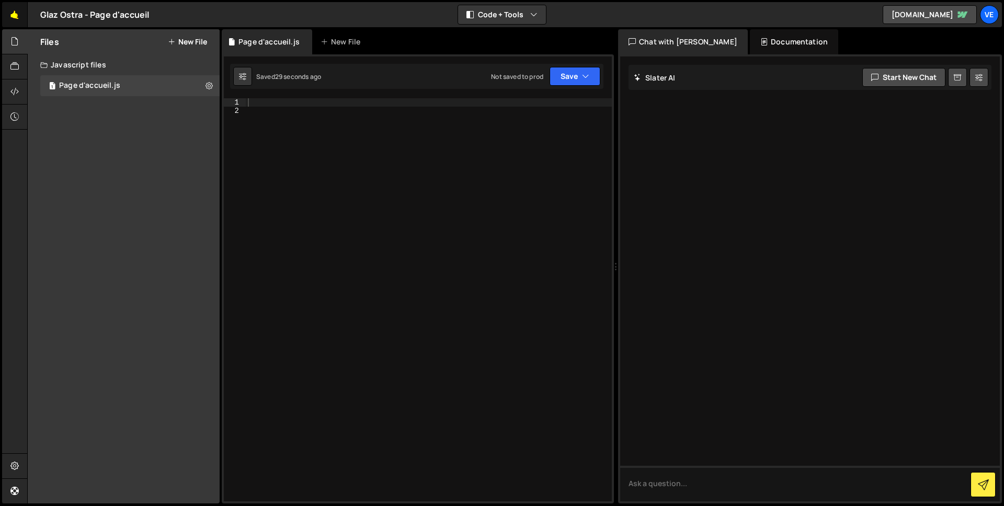  Describe the element at coordinates (123, 65) in the screenshot. I see `img: tab_keywords_by_traffic_grey.svg` at that location.